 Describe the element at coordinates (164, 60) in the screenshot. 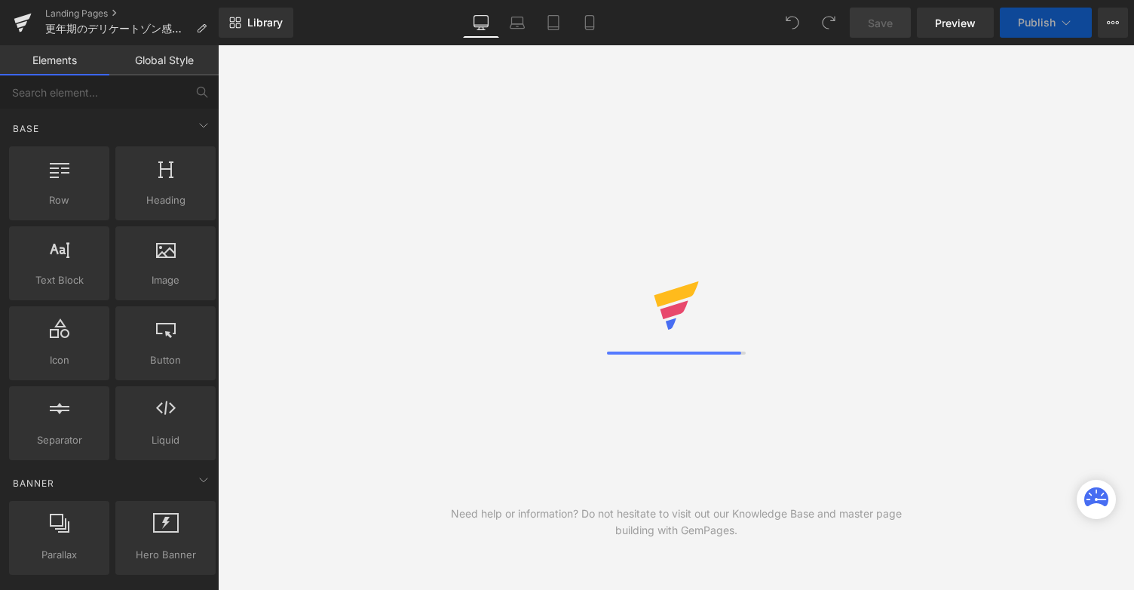

I see `a: Global Style` at that location.